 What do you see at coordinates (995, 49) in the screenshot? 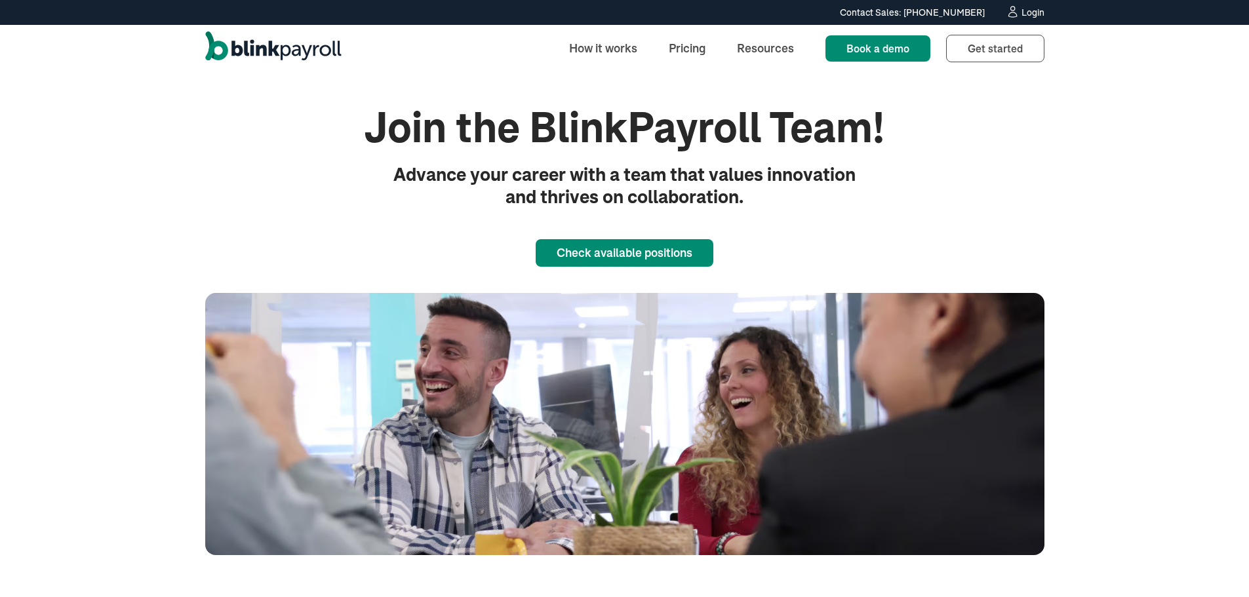
I see `a: Get started` at bounding box center [995, 49].